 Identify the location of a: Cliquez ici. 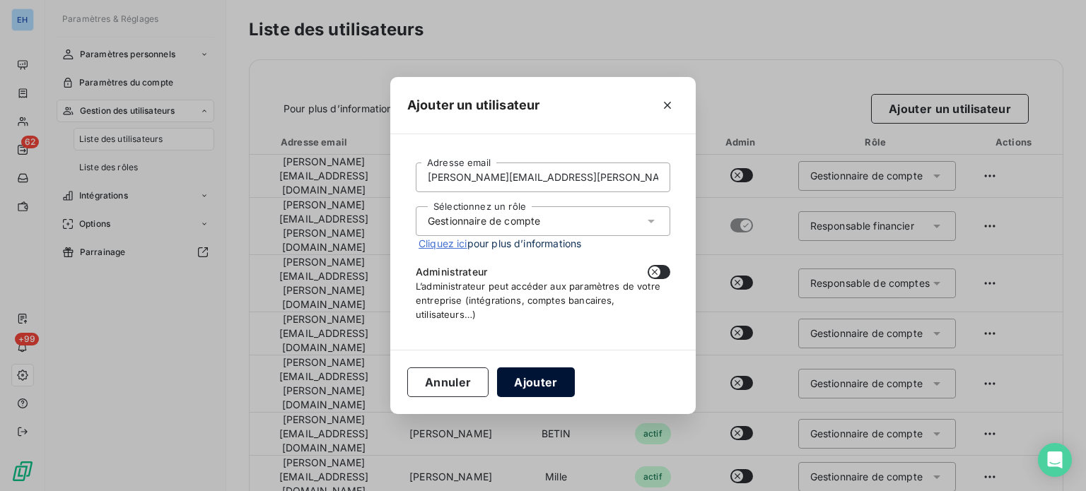
(443, 243).